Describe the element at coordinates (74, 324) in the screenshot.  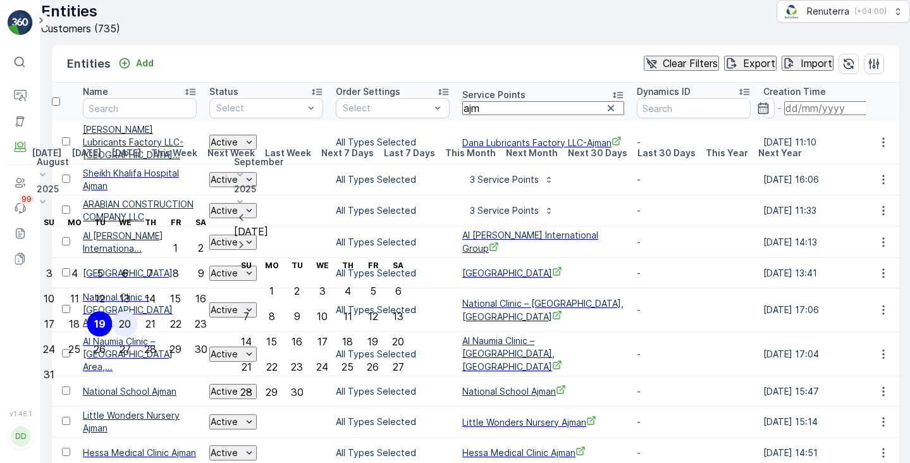
I see `div: 18` at that location.